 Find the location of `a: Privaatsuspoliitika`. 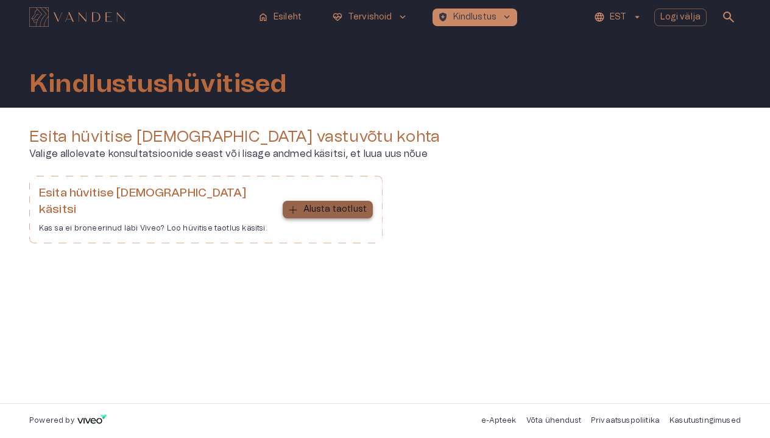

a: Privaatsuspoliitika is located at coordinates (625, 421).